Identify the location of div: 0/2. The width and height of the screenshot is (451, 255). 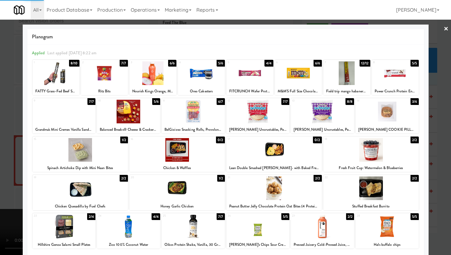
(220, 140).